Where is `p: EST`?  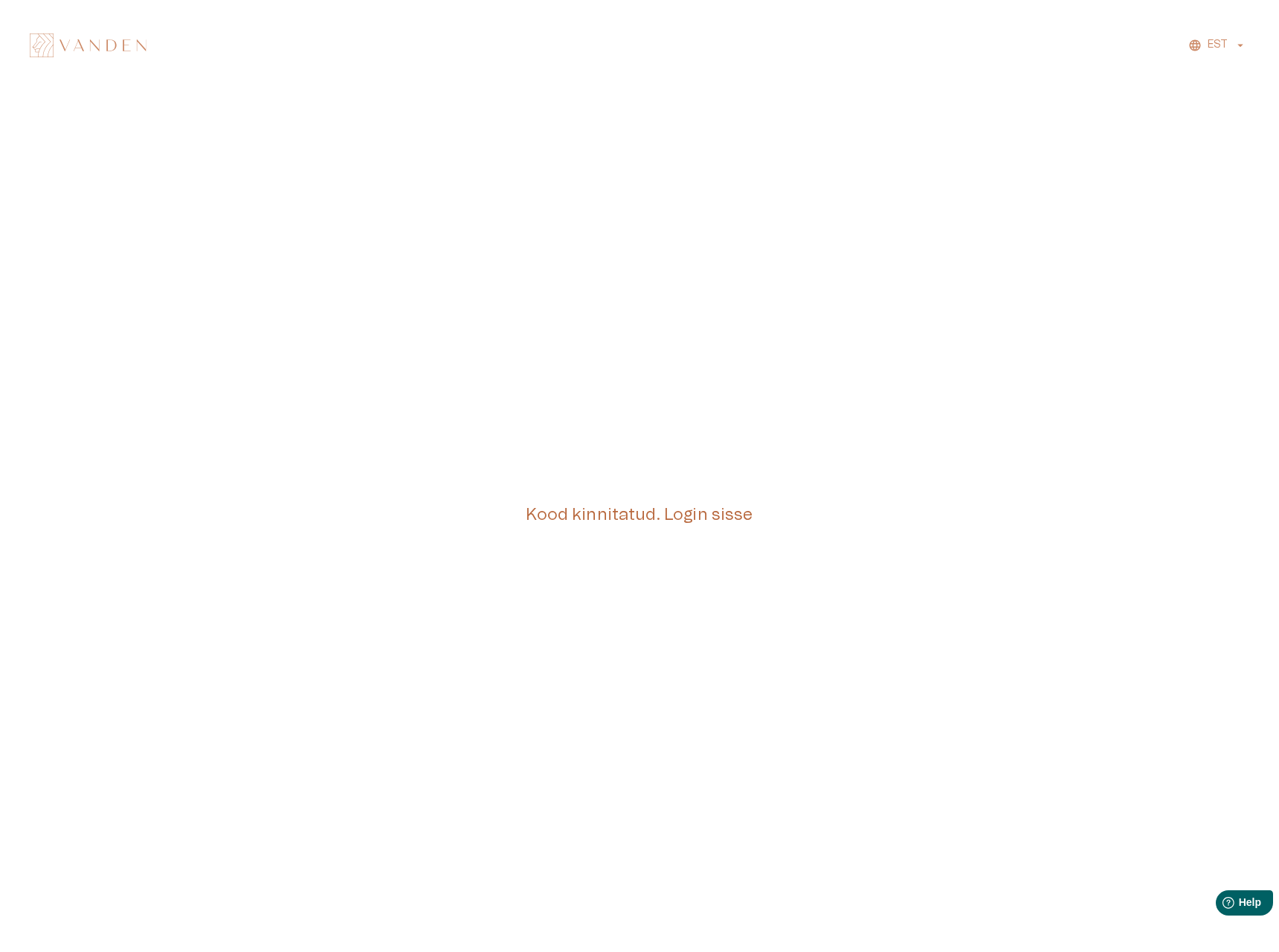 p: EST is located at coordinates (1218, 45).